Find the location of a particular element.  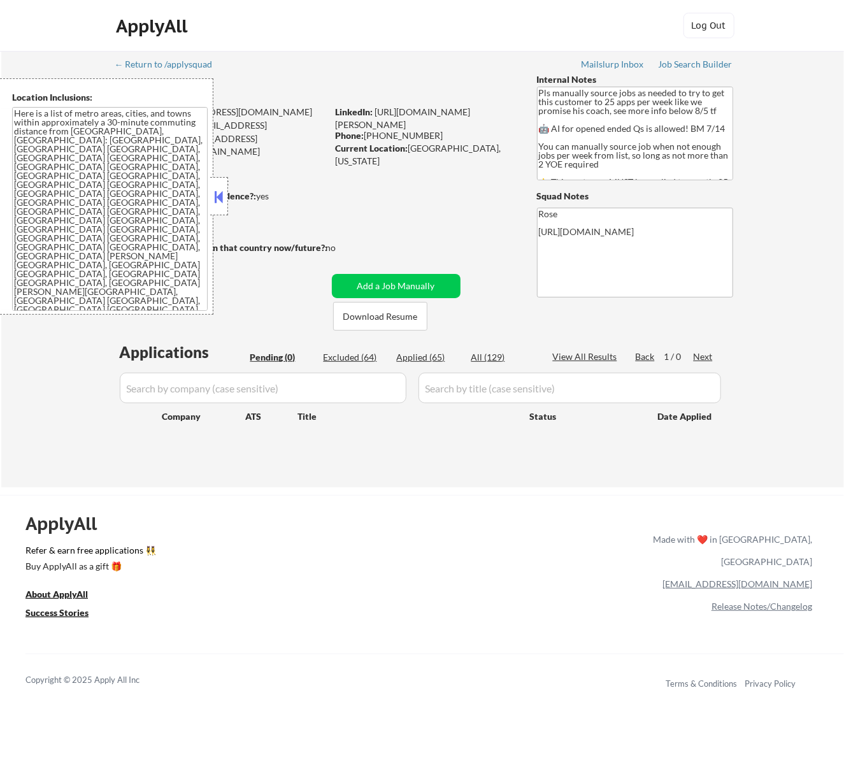

div: Title is located at coordinates (408, 417).